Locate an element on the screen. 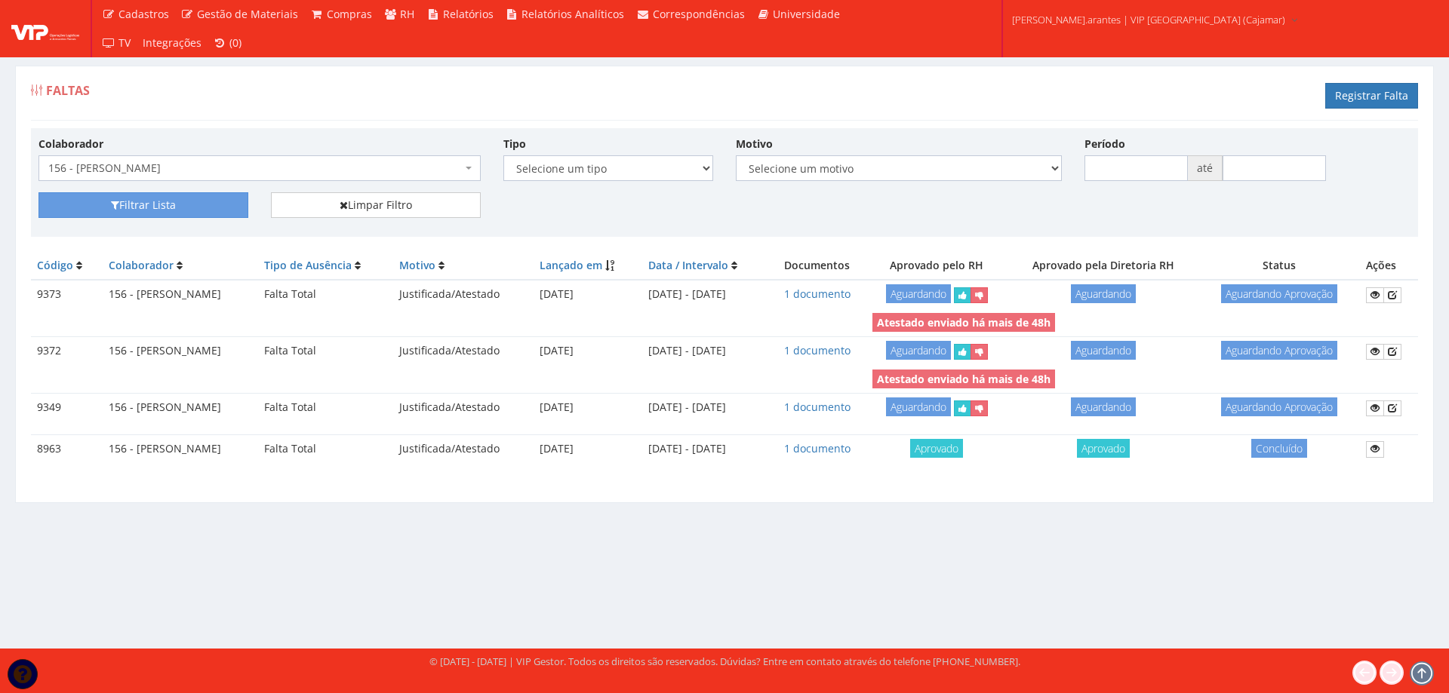  th: Aprovado pela Diretoria RH is located at coordinates (1103, 266).